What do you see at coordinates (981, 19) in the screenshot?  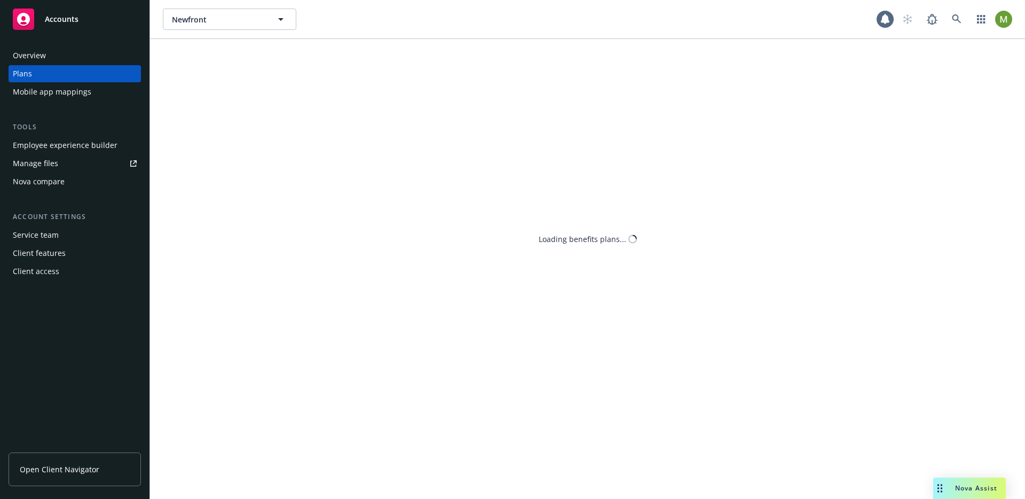 I see `a: Switch app` at bounding box center [981, 19].